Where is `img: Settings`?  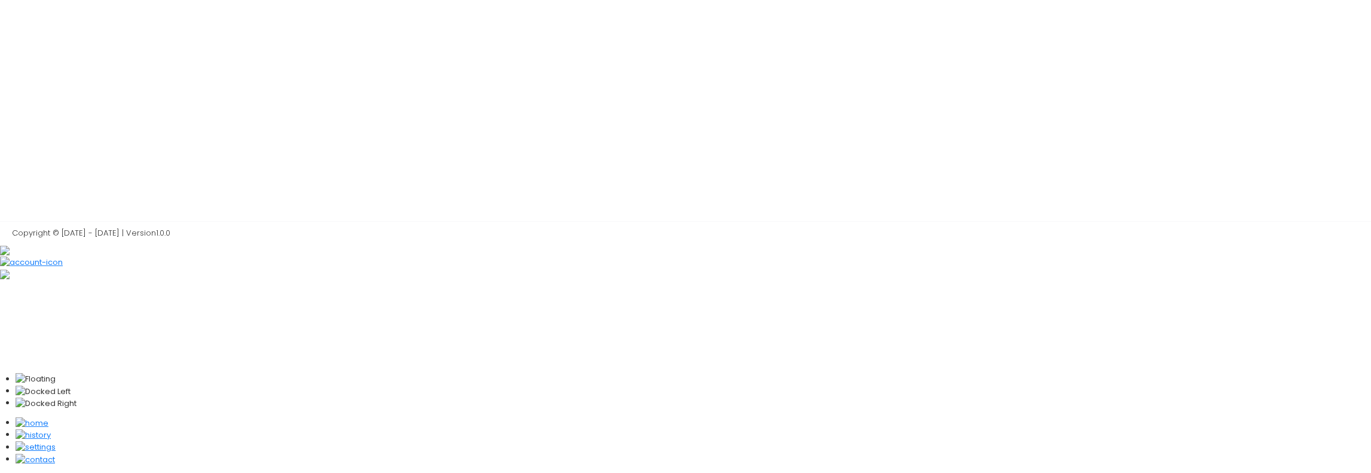
img: Settings is located at coordinates (35, 447).